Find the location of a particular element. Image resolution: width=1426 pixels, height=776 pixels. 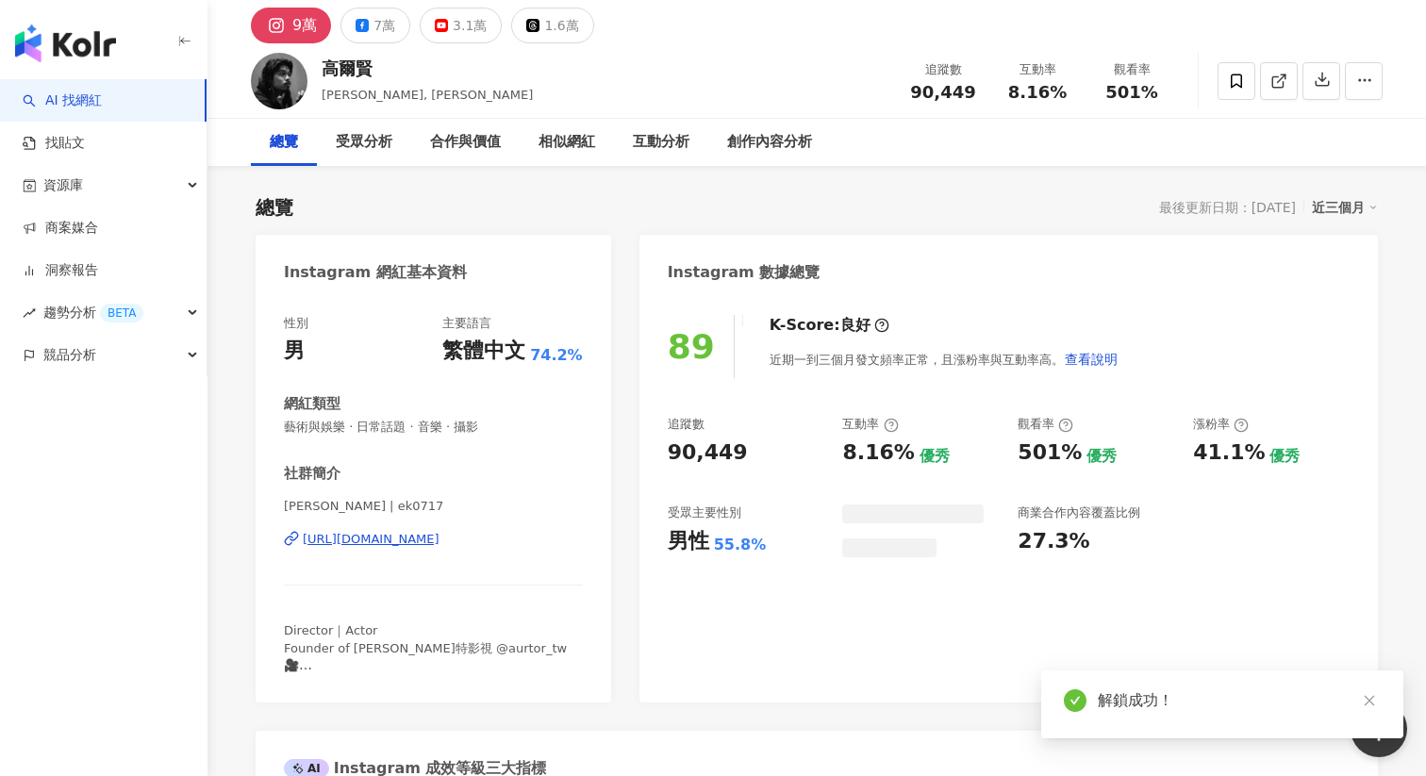

div: Instagram 數據總覽 is located at coordinates (744, 273).